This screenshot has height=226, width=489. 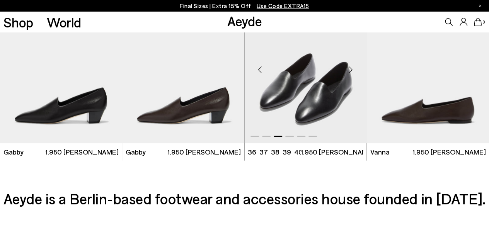 I want to click on a: Aeyde, so click(x=244, y=21).